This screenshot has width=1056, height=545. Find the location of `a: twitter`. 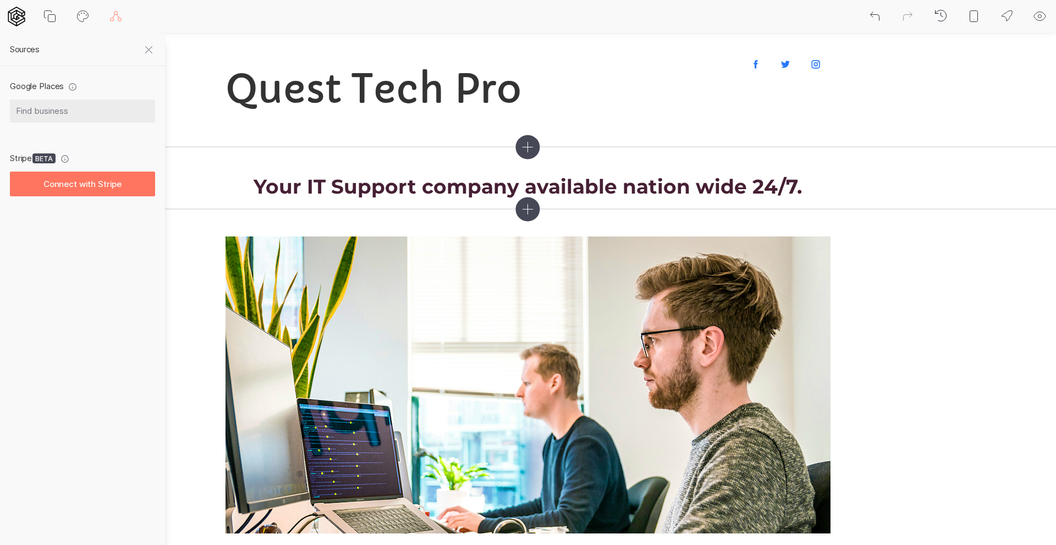

a: twitter is located at coordinates (785, 64).